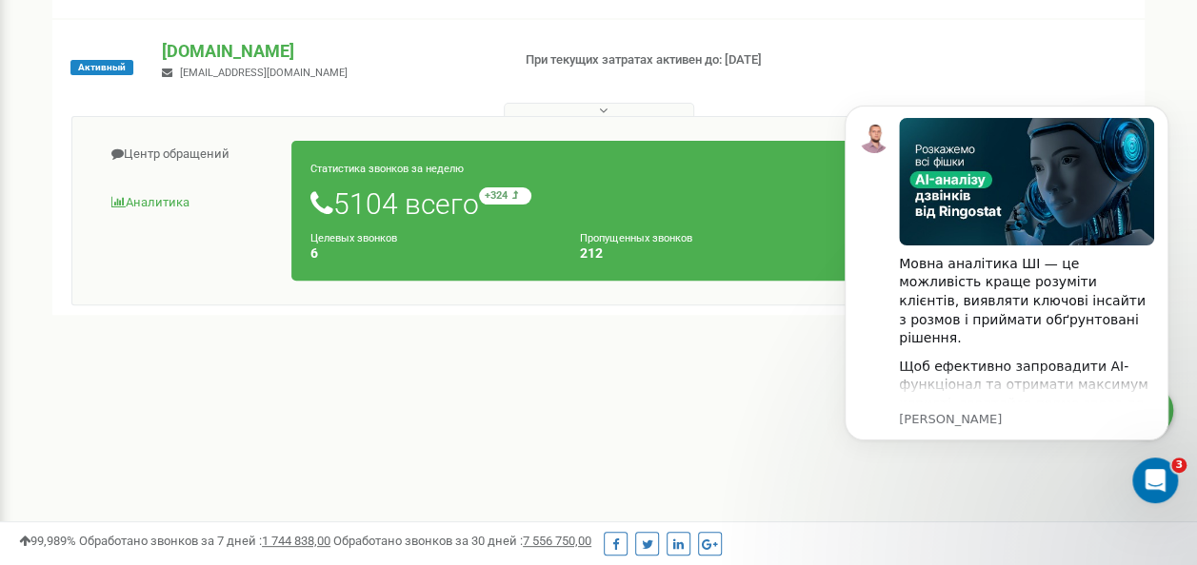 This screenshot has height=565, width=1197. Describe the element at coordinates (189, 203) in the screenshot. I see `a: Аналитика` at that location.